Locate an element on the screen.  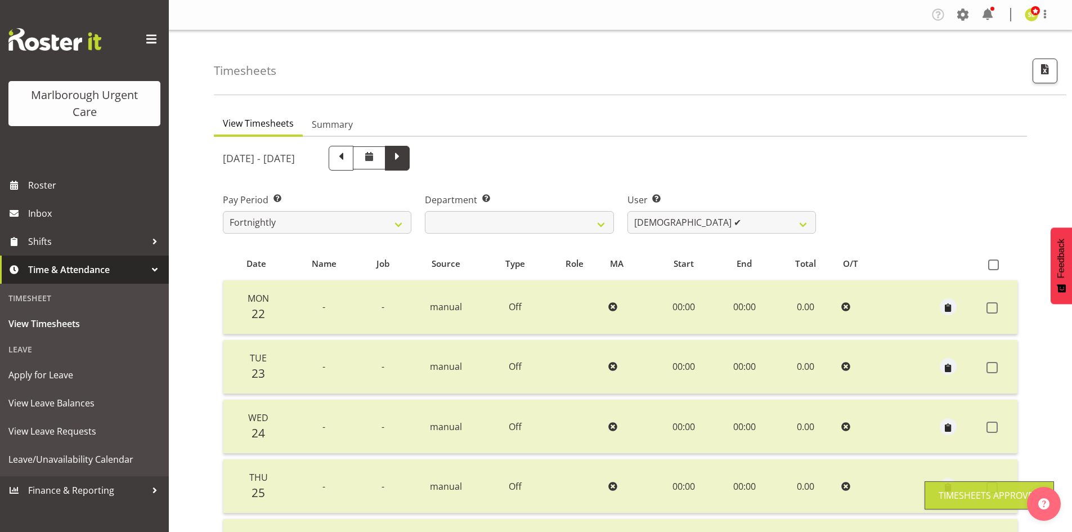
img: help-xxl-2.png is located at coordinates (1044, 504).